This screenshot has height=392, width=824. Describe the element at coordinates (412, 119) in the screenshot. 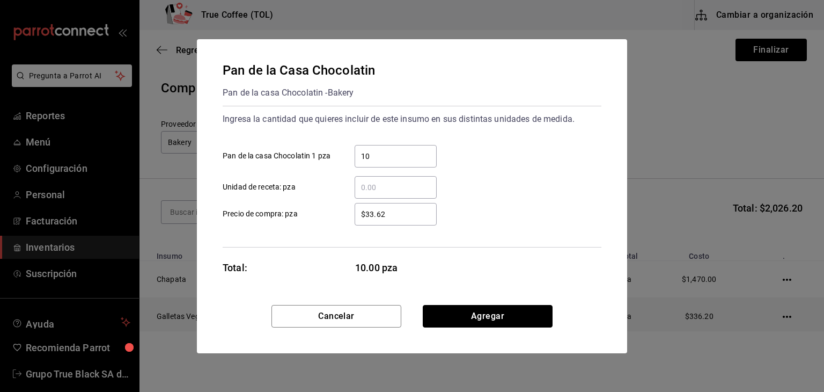

I see `div: Ingresa la cantidad que quieres incluir de este insumo en sus distintas unidades de medida.` at that location.